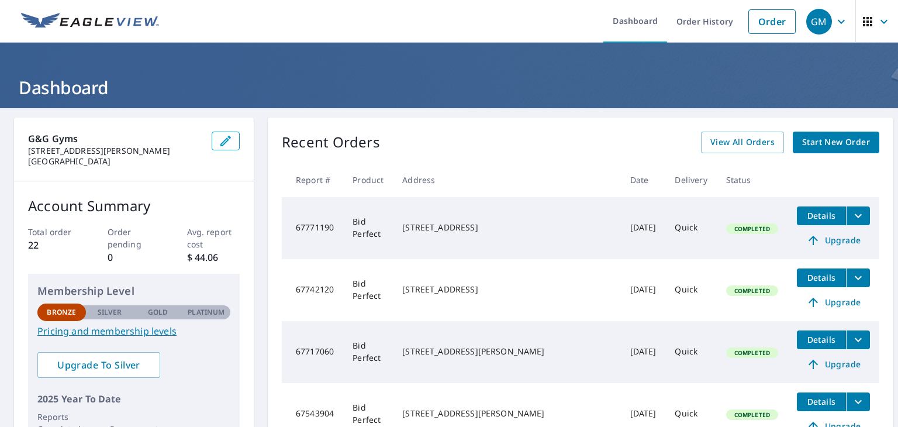 Image resolution: width=898 pixels, height=427 pixels. I want to click on p: Recent Orders, so click(331, 142).